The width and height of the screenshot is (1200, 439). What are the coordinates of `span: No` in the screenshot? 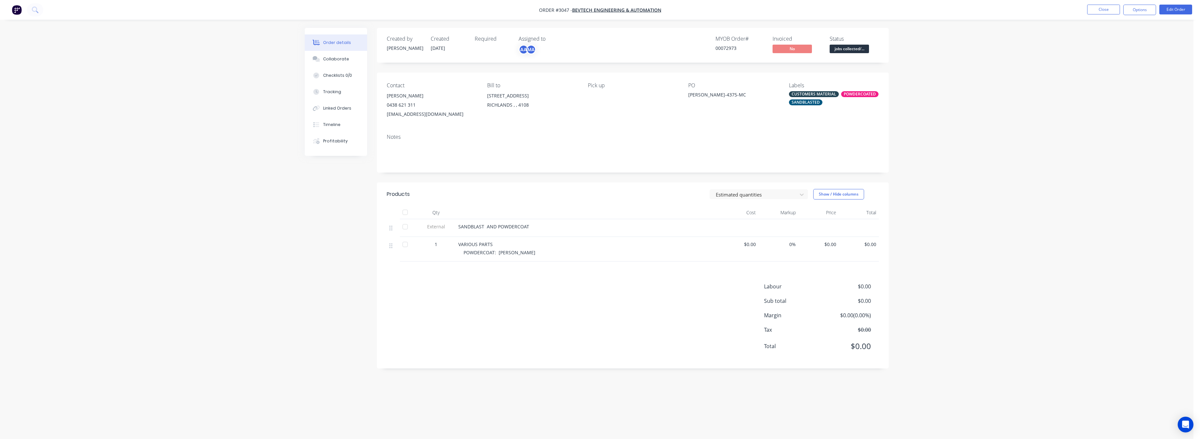 It's located at (793, 49).